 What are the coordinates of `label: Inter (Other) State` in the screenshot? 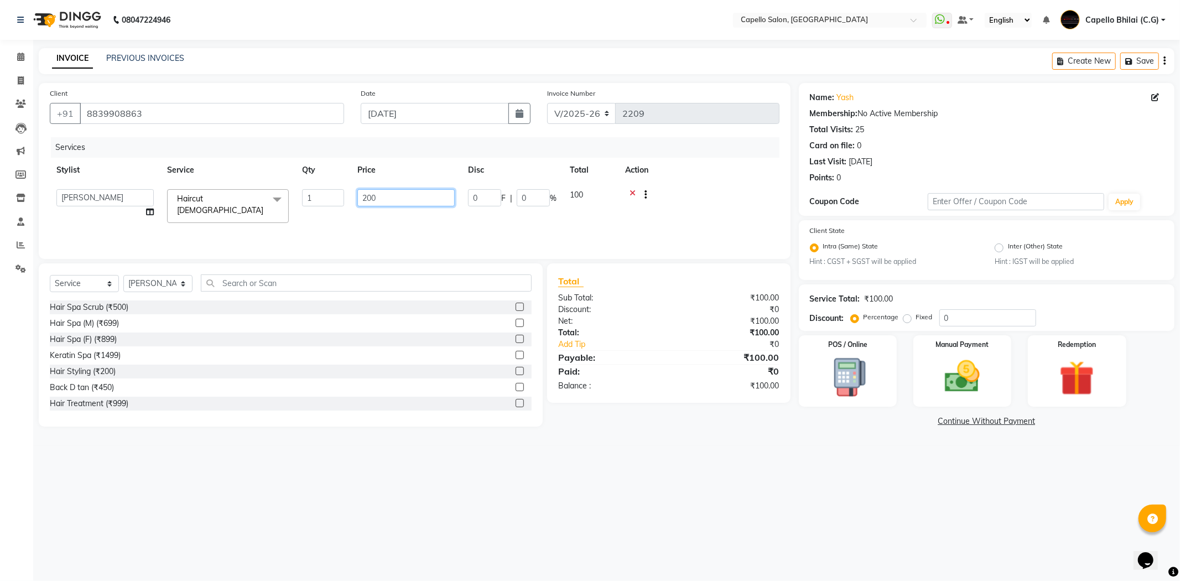 It's located at (1035, 248).